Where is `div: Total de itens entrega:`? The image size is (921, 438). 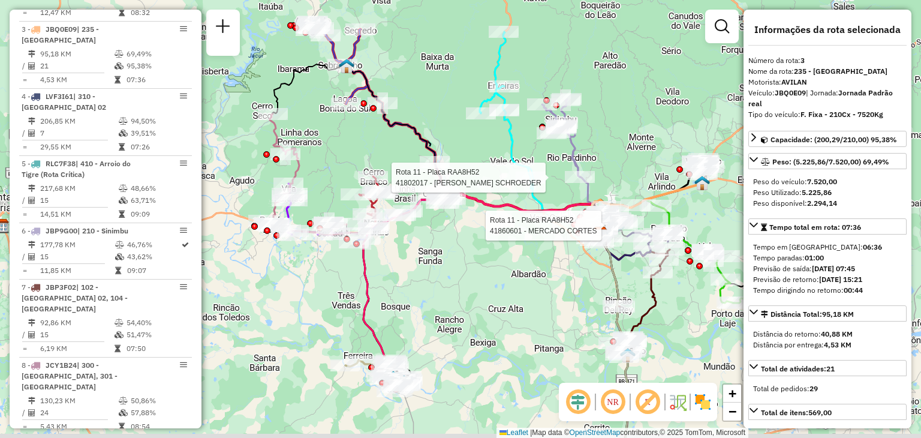 div: Total de itens entrega: is located at coordinates (828, 432).